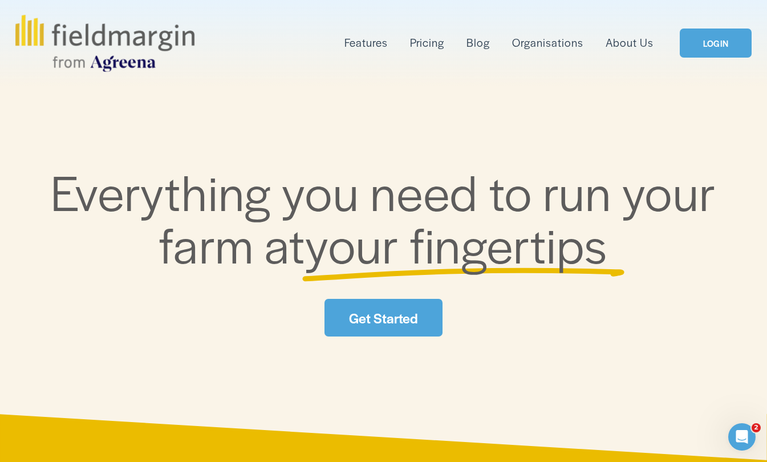  I want to click on a: Organisations, so click(547, 43).